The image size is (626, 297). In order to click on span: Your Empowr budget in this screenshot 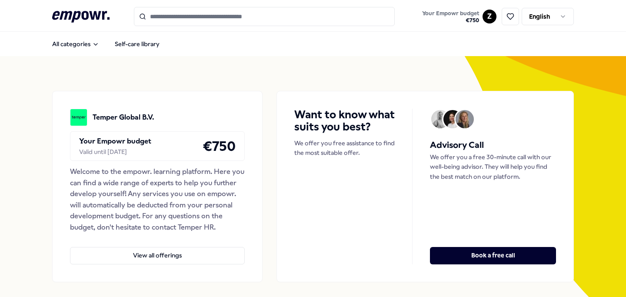, I will do `click(451, 13)`.